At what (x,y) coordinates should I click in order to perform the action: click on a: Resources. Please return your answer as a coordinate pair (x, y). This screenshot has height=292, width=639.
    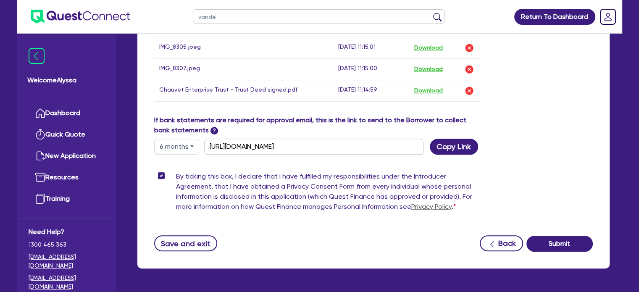
    Looking at the image, I should click on (66, 177).